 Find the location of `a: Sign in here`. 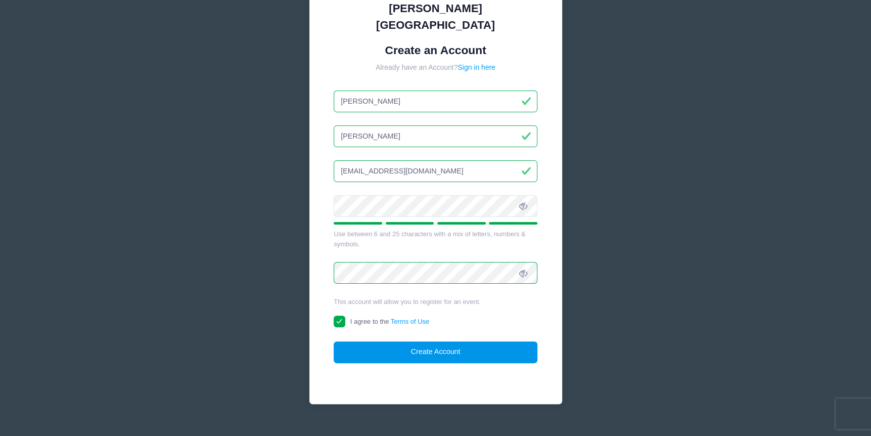

a: Sign in here is located at coordinates (476, 67).